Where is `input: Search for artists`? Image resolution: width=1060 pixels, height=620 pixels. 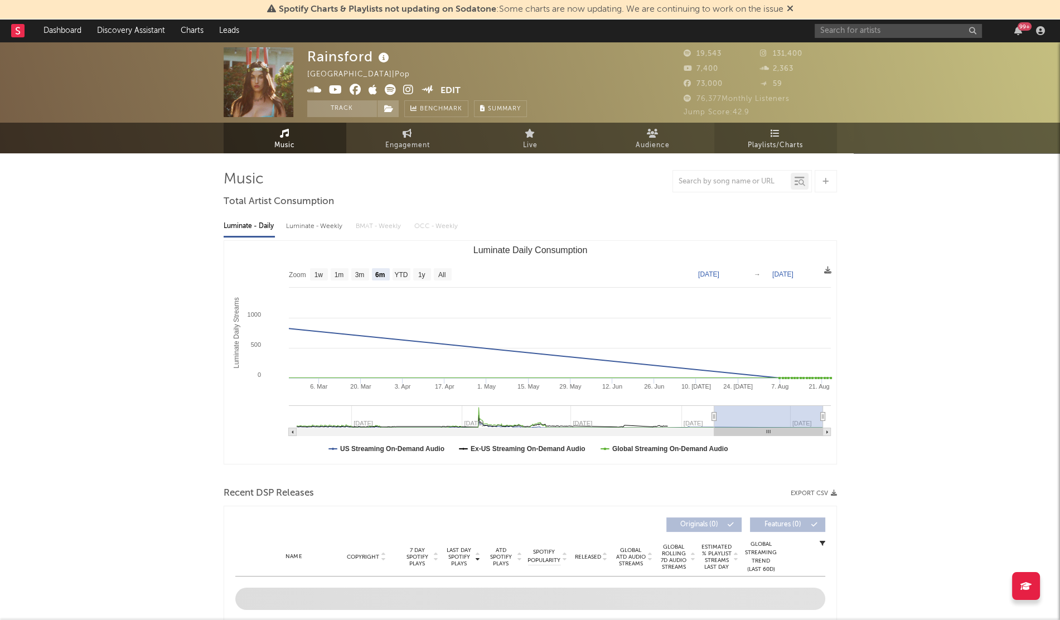
input: Search for artists is located at coordinates (898, 31).